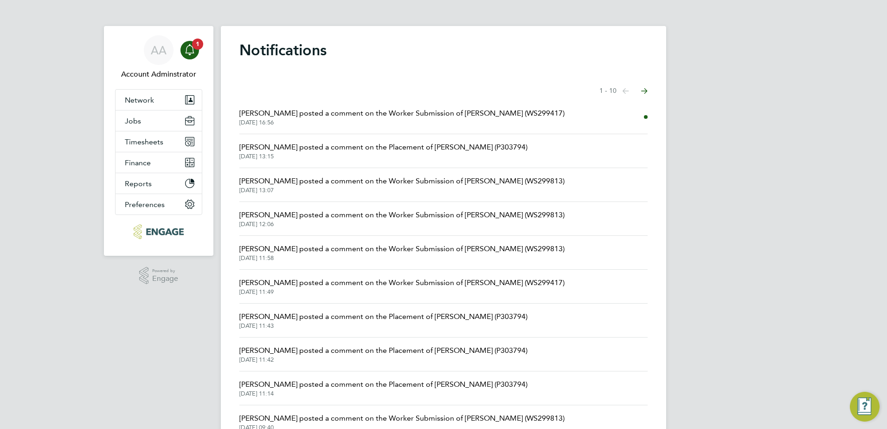 The width and height of the screenshot is (887, 429). What do you see at coordinates (159, 58) in the screenshot?
I see `a: AAAccount Adminstrator` at bounding box center [159, 58].